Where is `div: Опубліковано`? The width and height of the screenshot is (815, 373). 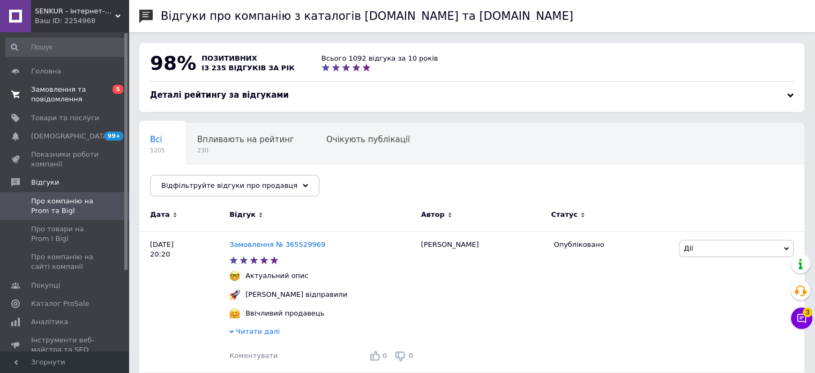 div: Опубліковано is located at coordinates (612, 244).